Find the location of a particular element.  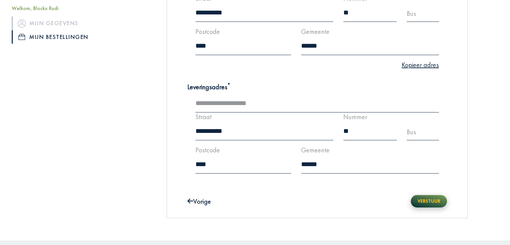

label: Straat is located at coordinates (204, 117).